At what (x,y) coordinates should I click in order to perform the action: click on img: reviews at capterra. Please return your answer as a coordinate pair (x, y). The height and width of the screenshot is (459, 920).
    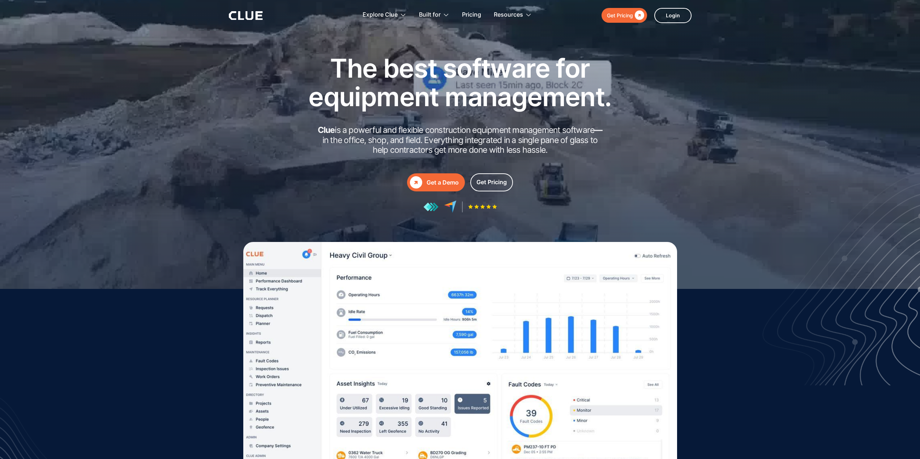
    Looking at the image, I should click on (450, 207).